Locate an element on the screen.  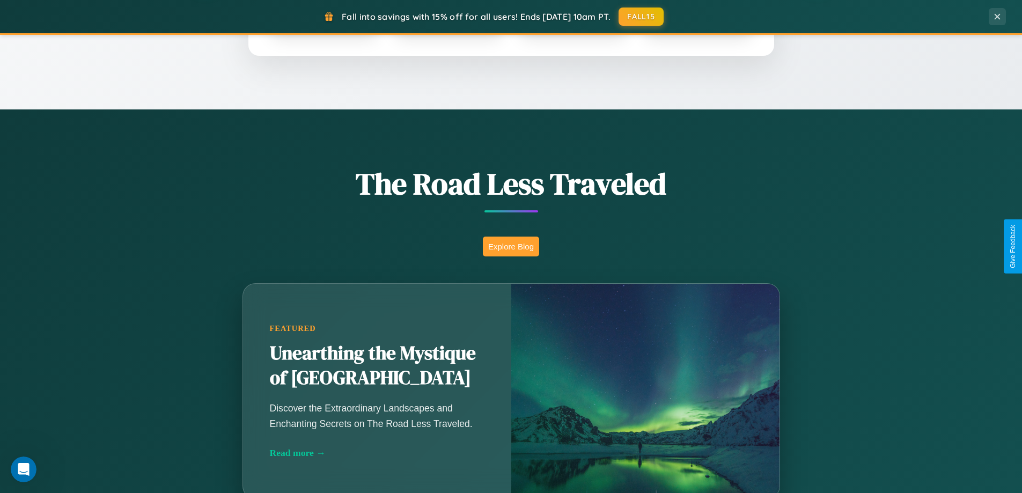
div: Read more → is located at coordinates (377, 453).